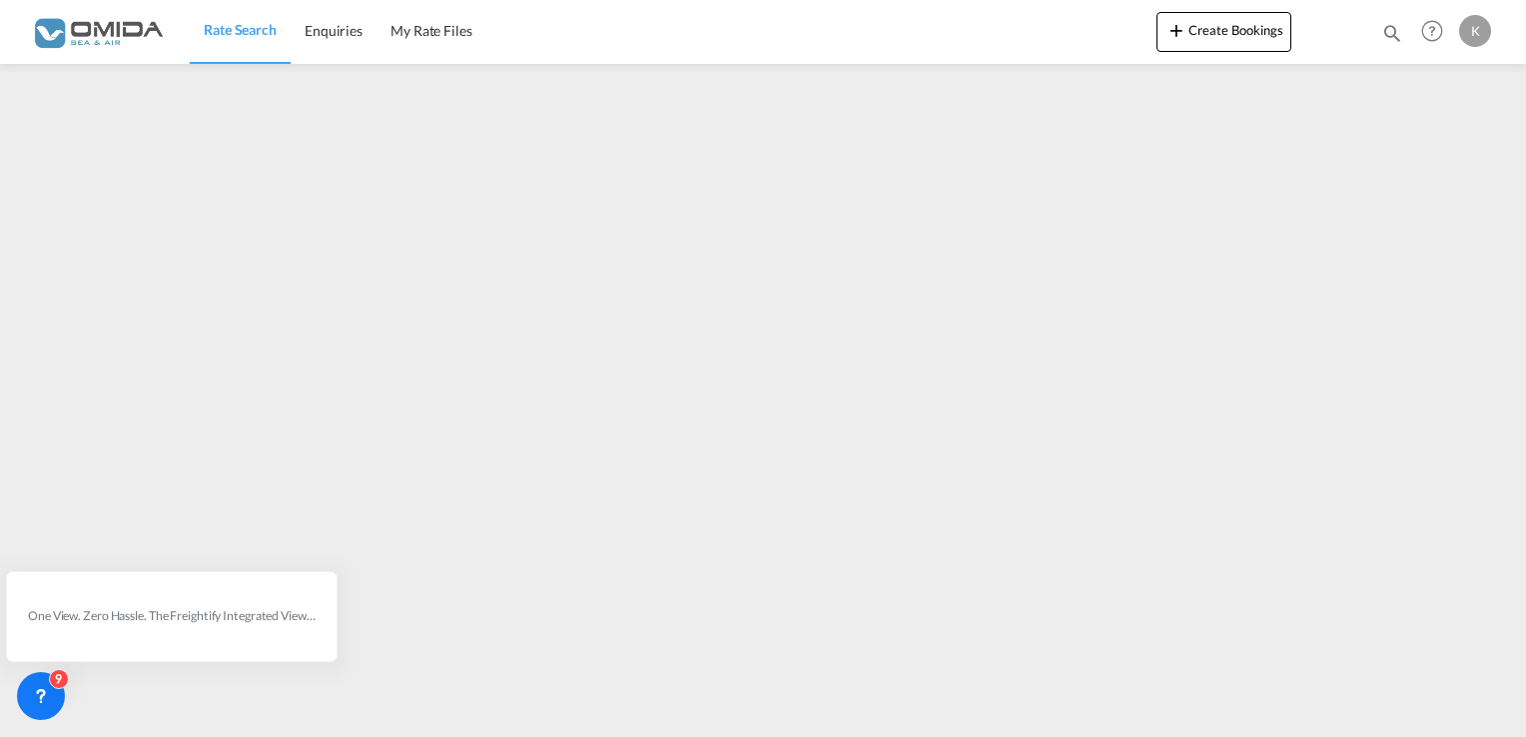  What do you see at coordinates (431, 30) in the screenshot?
I see `span: My Rate Files` at bounding box center [431, 30].